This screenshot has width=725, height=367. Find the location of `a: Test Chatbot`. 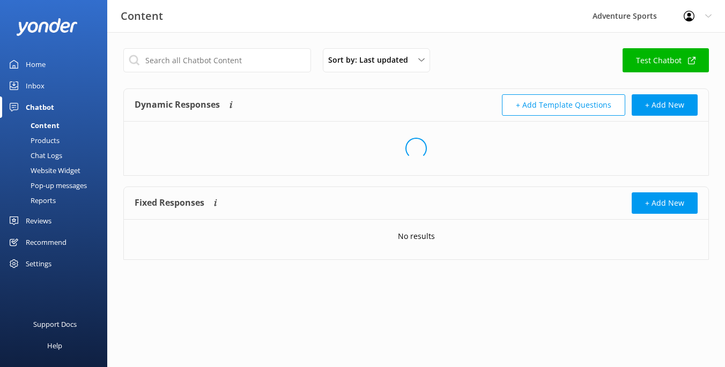

a: Test Chatbot is located at coordinates (666, 60).